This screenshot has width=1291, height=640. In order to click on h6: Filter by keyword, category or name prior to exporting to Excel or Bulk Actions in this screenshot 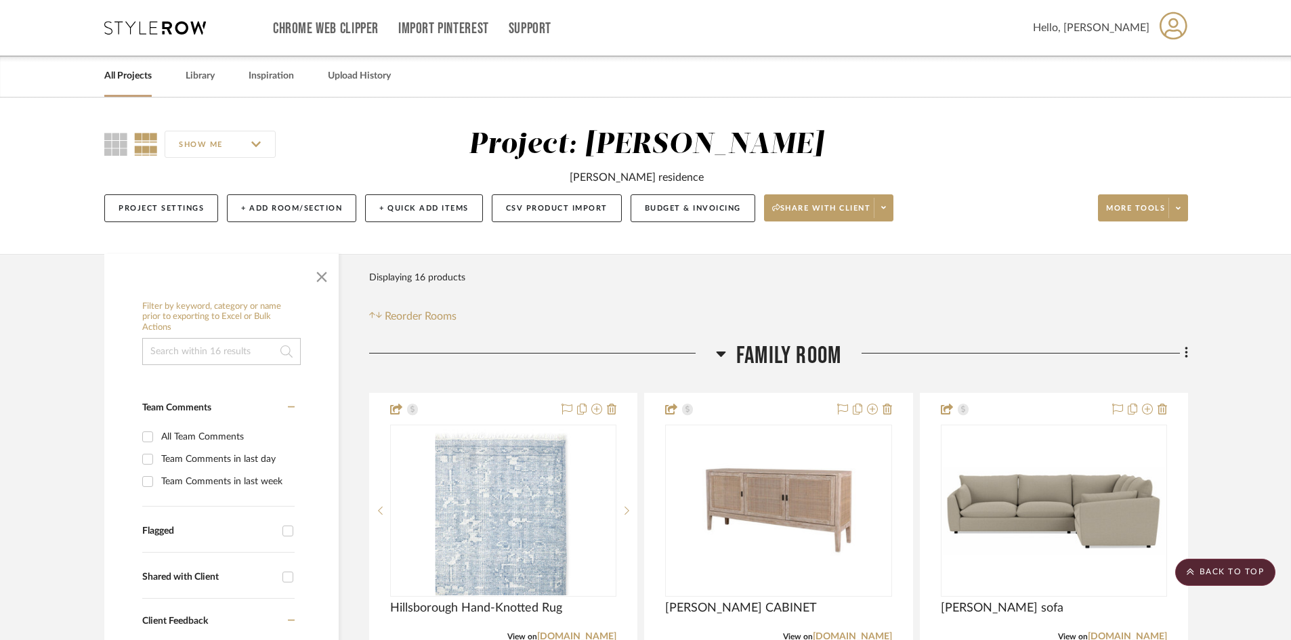, I will do `click(222, 317)`.